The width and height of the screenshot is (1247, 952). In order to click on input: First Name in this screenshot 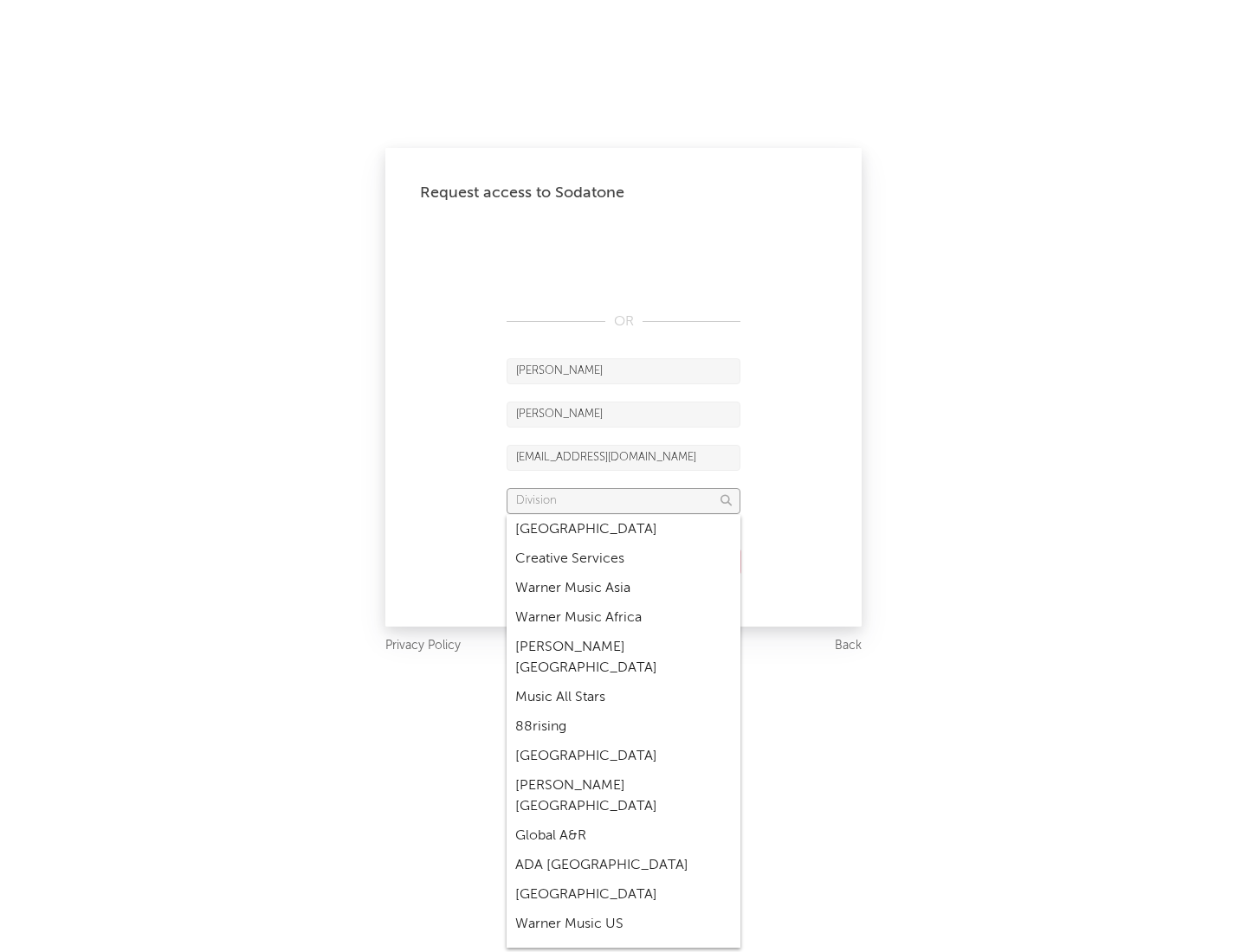, I will do `click(624, 371)`.